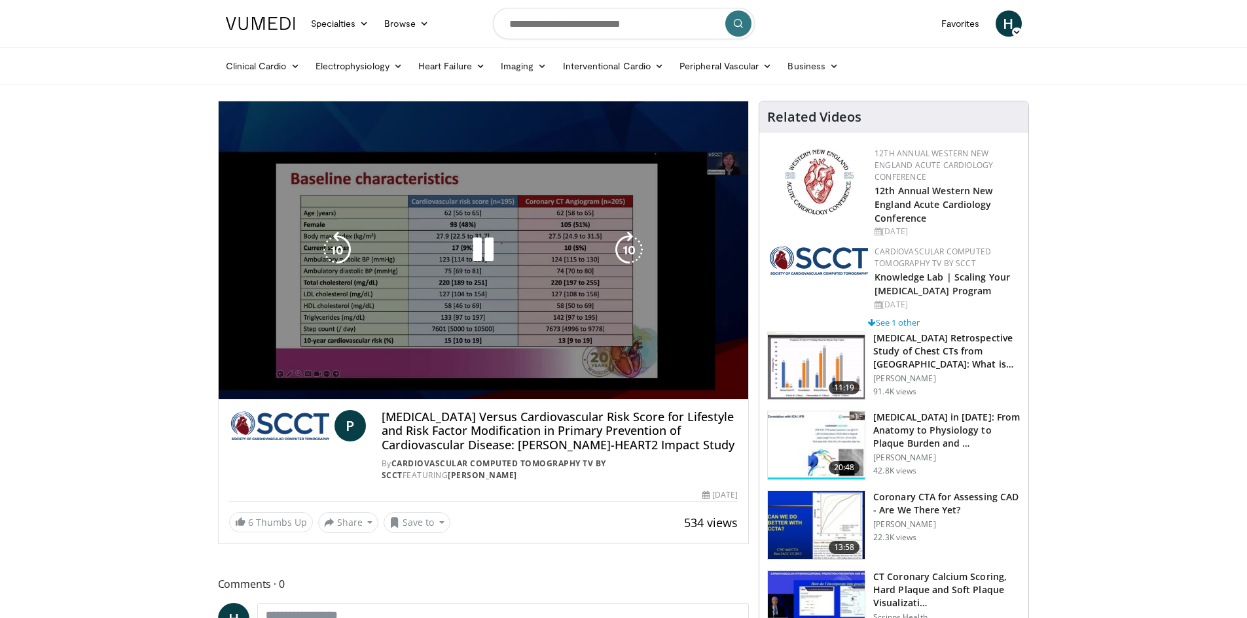 The image size is (1247, 618). Describe the element at coordinates (340, 24) in the screenshot. I see `a: Specialties` at that location.